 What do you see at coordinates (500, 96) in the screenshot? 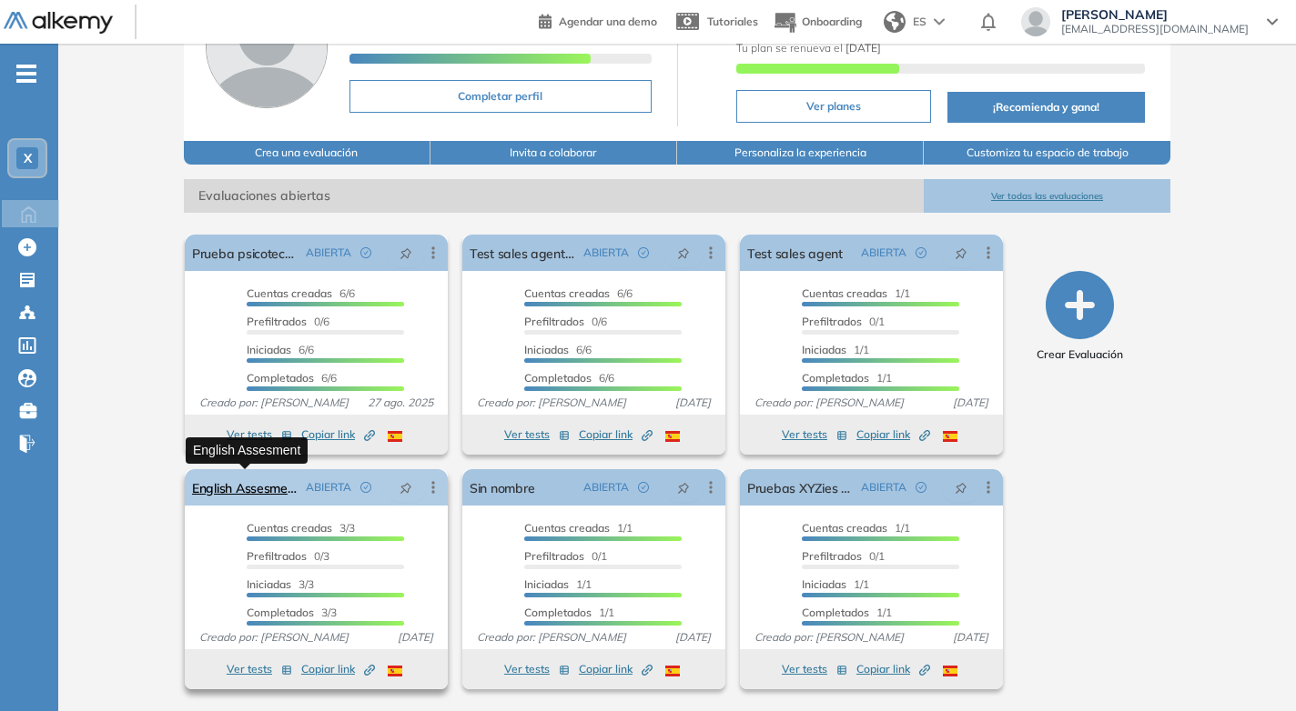
I see `button: Completar perfil` at bounding box center [500, 96].